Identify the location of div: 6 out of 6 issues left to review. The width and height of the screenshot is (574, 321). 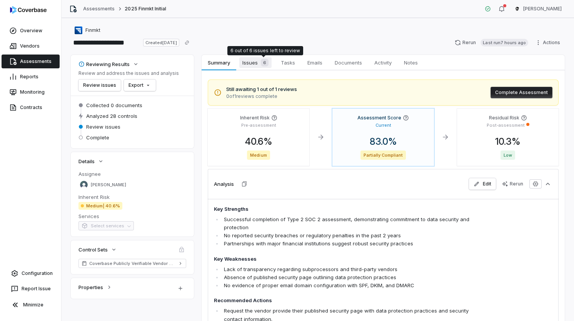
(265, 51).